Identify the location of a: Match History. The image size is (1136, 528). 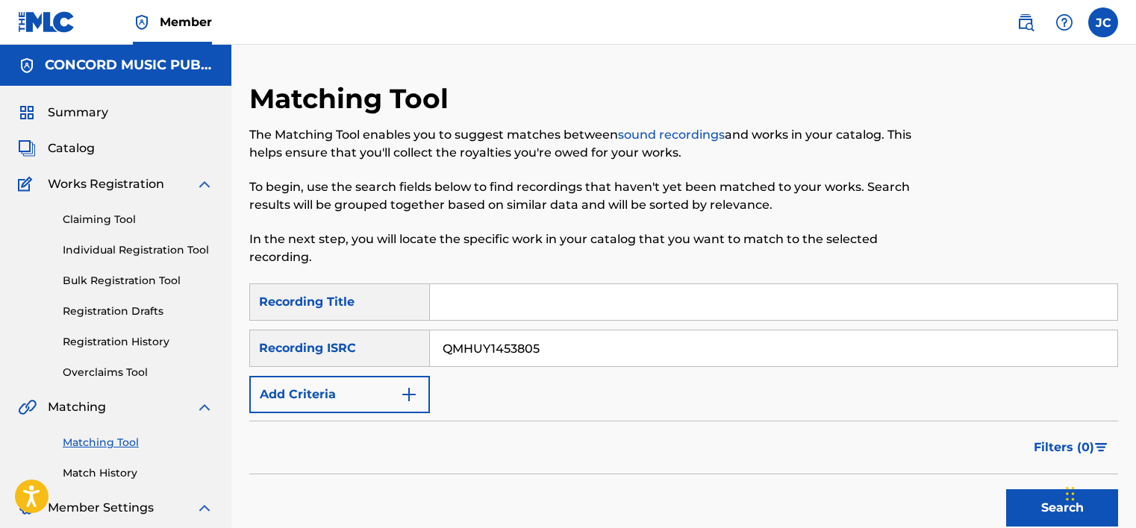
(138, 473).